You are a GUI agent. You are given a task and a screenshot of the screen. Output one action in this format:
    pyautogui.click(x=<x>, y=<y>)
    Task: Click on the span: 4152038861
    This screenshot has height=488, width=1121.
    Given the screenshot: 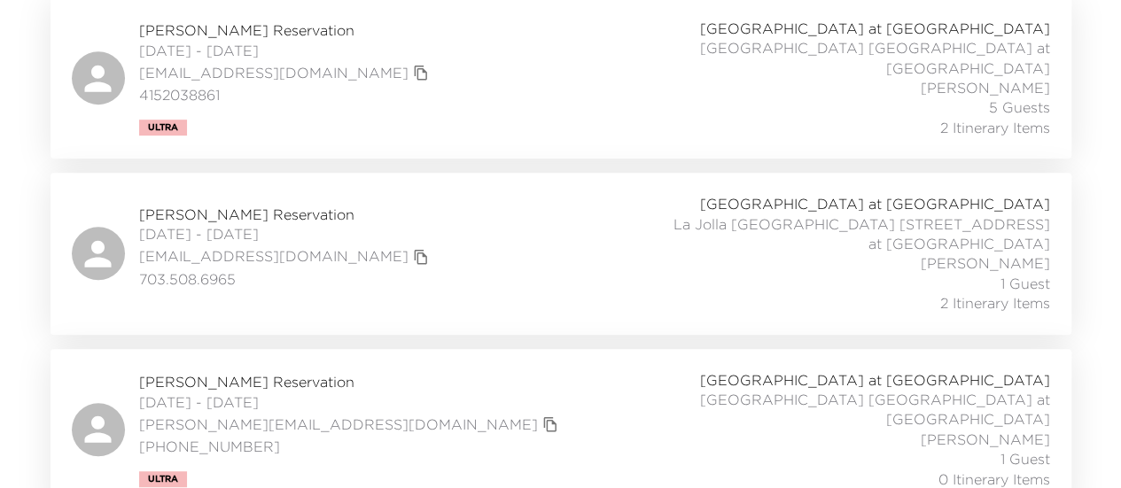 What is the action you would take?
    pyautogui.click(x=286, y=95)
    